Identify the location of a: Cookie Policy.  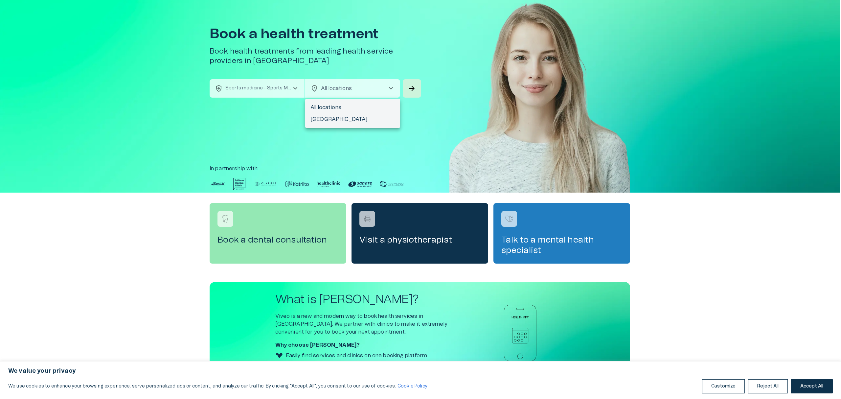
(412, 386).